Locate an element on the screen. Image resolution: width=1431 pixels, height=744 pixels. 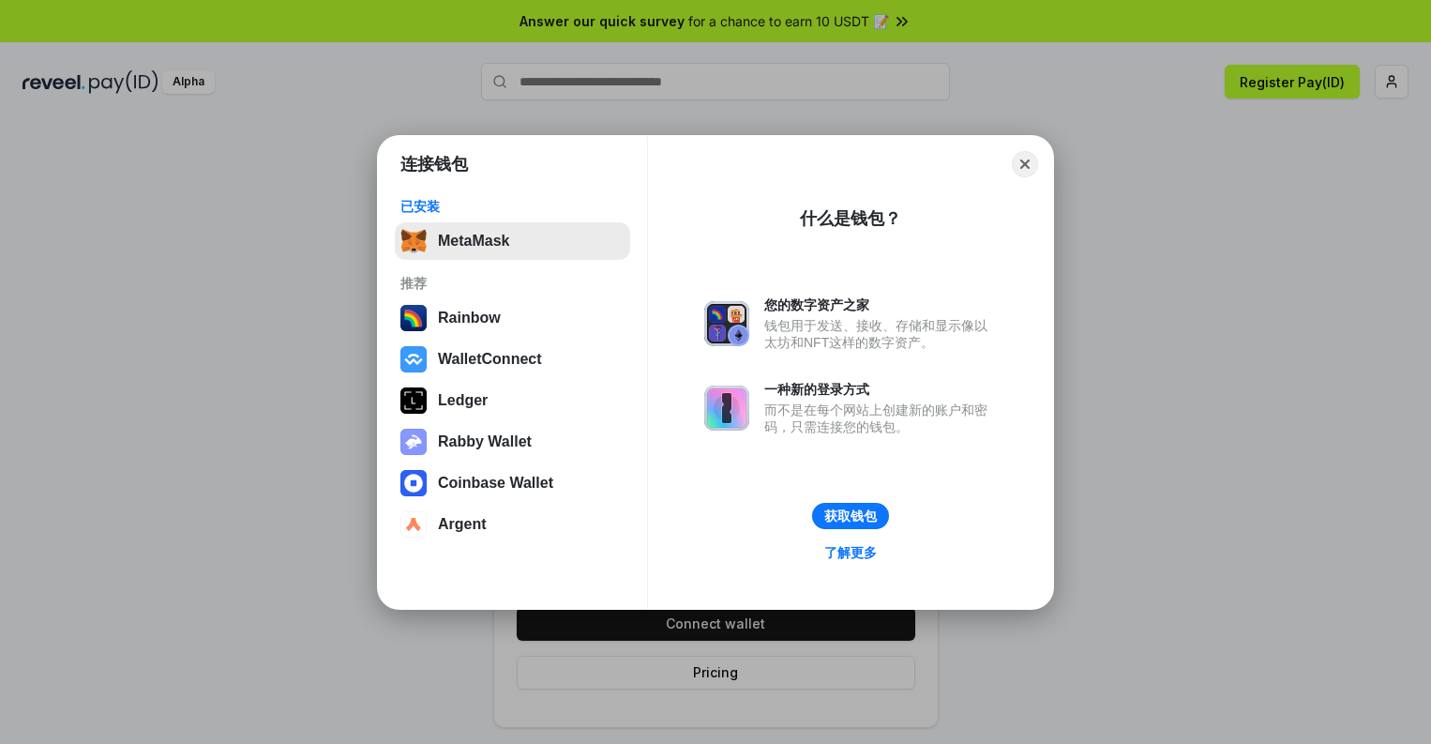
button: Rabby Wallet is located at coordinates (512, 442).